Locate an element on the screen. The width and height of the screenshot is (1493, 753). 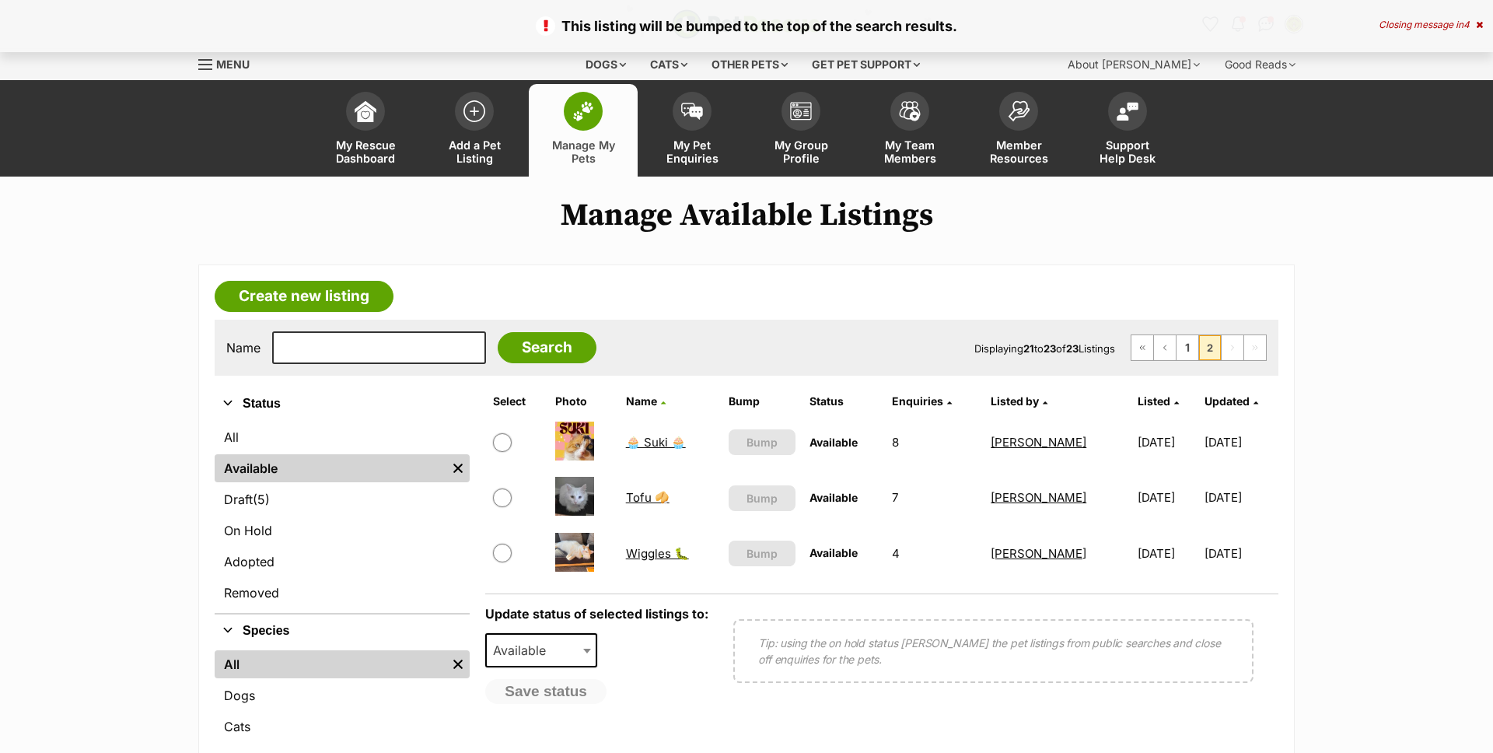
img: team-members-icon-5396bd8760b3fe7c0b43da4ab00e1e3bb1a5d9ba89233759b79545d2d3fc5d0d.svg is located at coordinates (910, 111).